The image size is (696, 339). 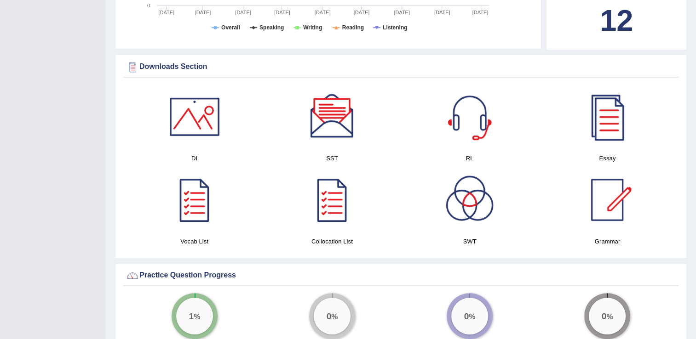 What do you see at coordinates (607, 241) in the screenshot?
I see `h4: Grammar` at bounding box center [607, 241].